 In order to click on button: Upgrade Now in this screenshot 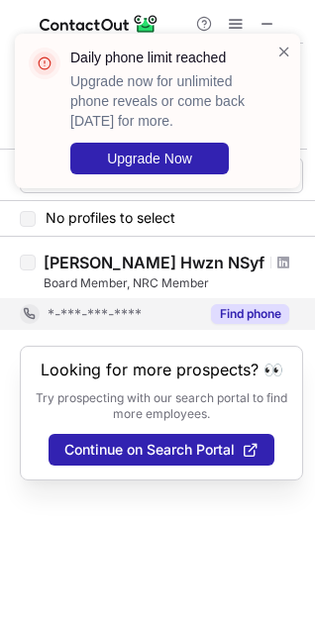, I will do `click(150, 158)`.